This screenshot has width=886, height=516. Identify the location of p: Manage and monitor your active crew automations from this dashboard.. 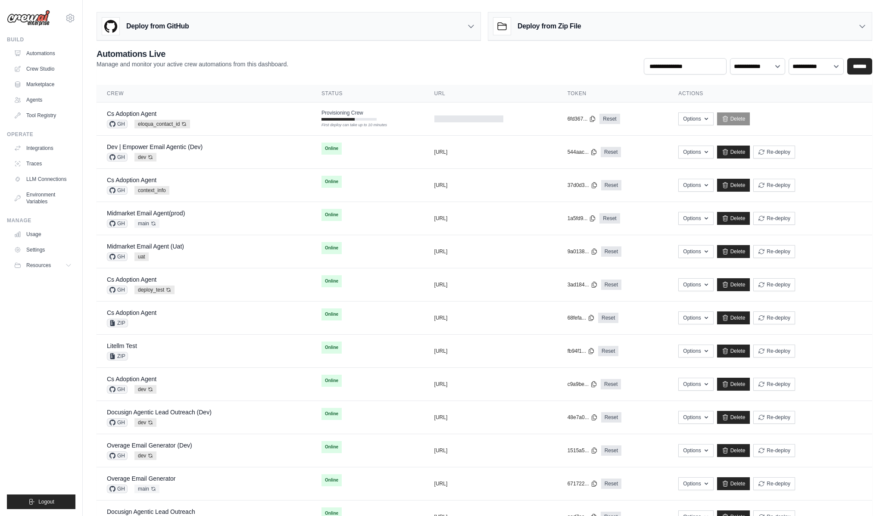
(192, 64).